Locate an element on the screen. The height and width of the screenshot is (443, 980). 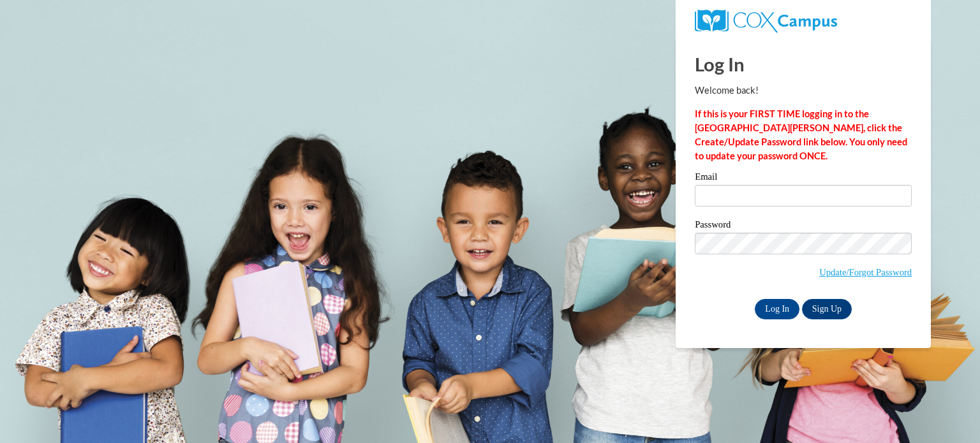
a: Sign Up is located at coordinates (827, 309).